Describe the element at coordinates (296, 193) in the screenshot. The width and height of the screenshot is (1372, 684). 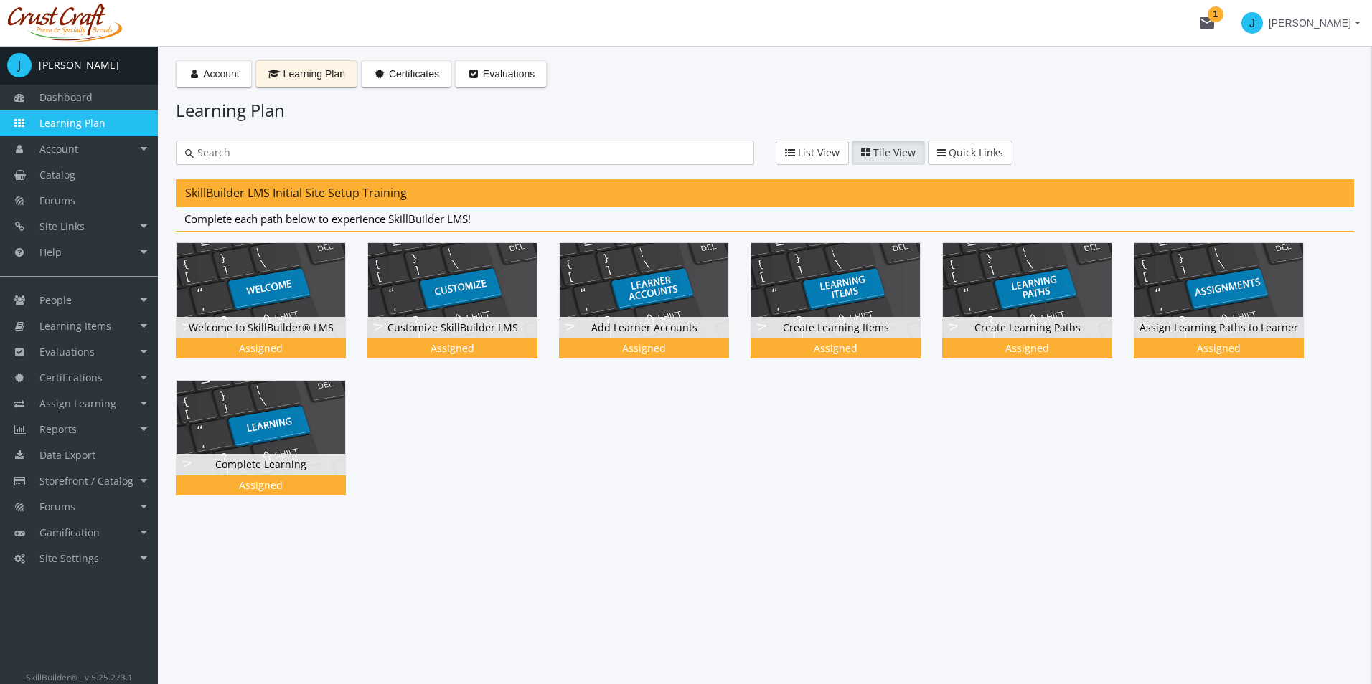
I see `span: SkillBuilder LMS Initial Site Setup Training` at that location.